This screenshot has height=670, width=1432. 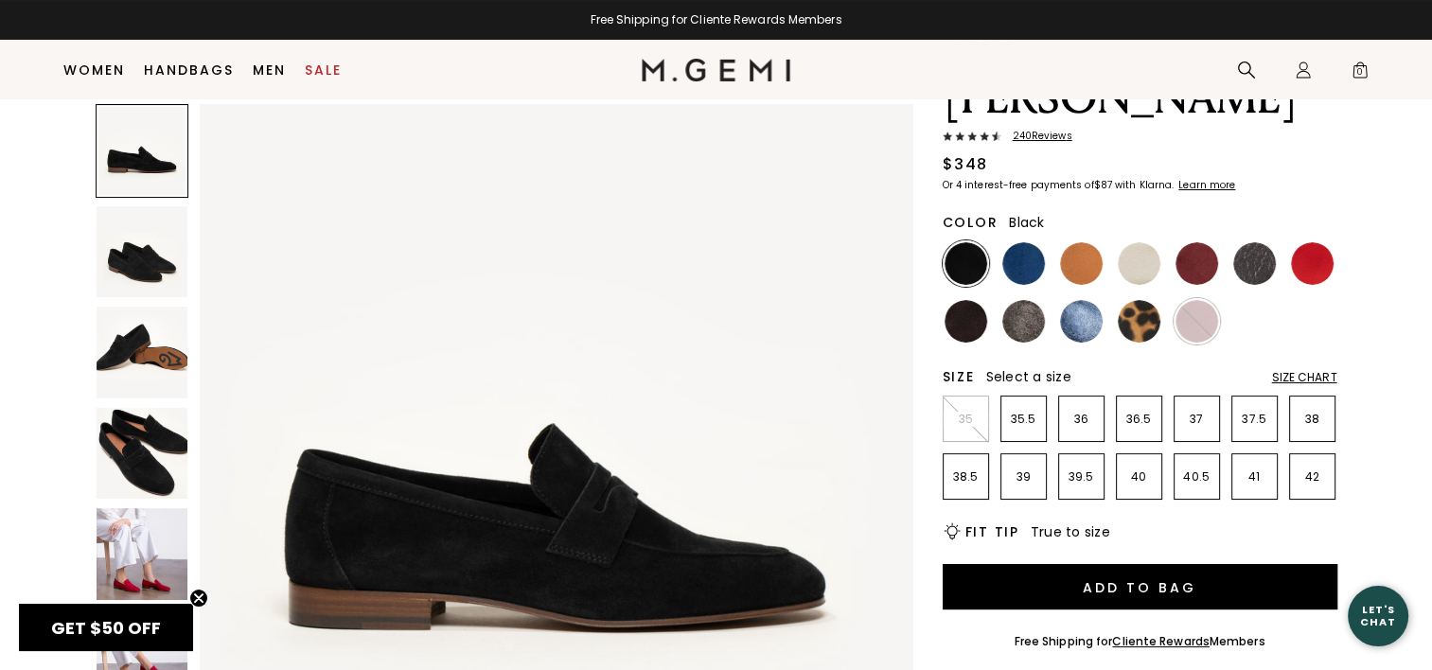 What do you see at coordinates (716, 70) in the screenshot?
I see `img: M.Gemi` at bounding box center [716, 70].